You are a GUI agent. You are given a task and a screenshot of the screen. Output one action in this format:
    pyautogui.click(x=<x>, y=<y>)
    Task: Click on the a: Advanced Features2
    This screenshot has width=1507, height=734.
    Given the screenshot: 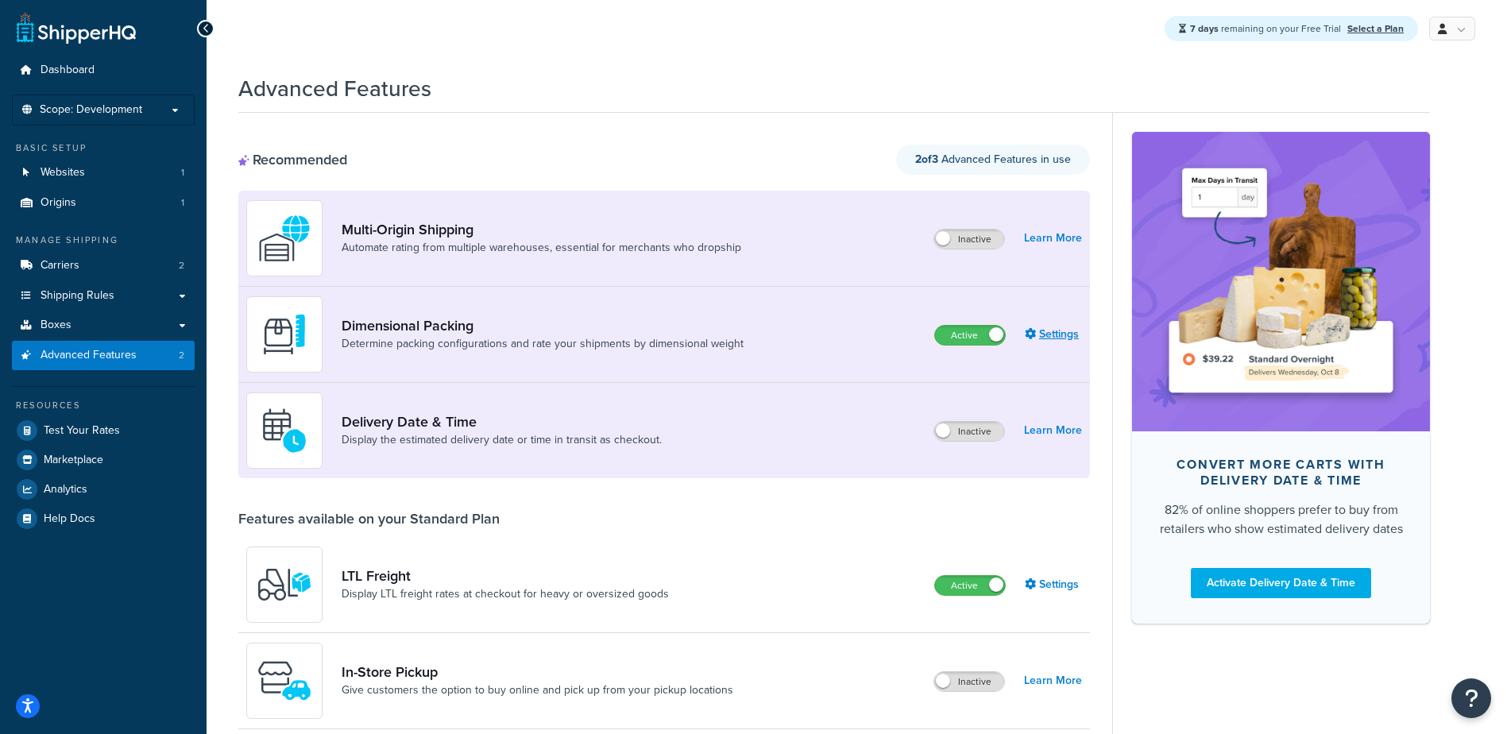 What is the action you would take?
    pyautogui.click(x=103, y=355)
    